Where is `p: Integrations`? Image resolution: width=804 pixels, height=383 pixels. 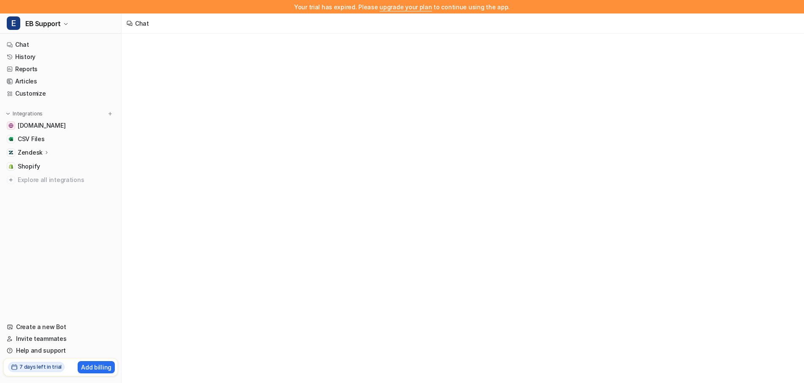 p: Integrations is located at coordinates (27, 114).